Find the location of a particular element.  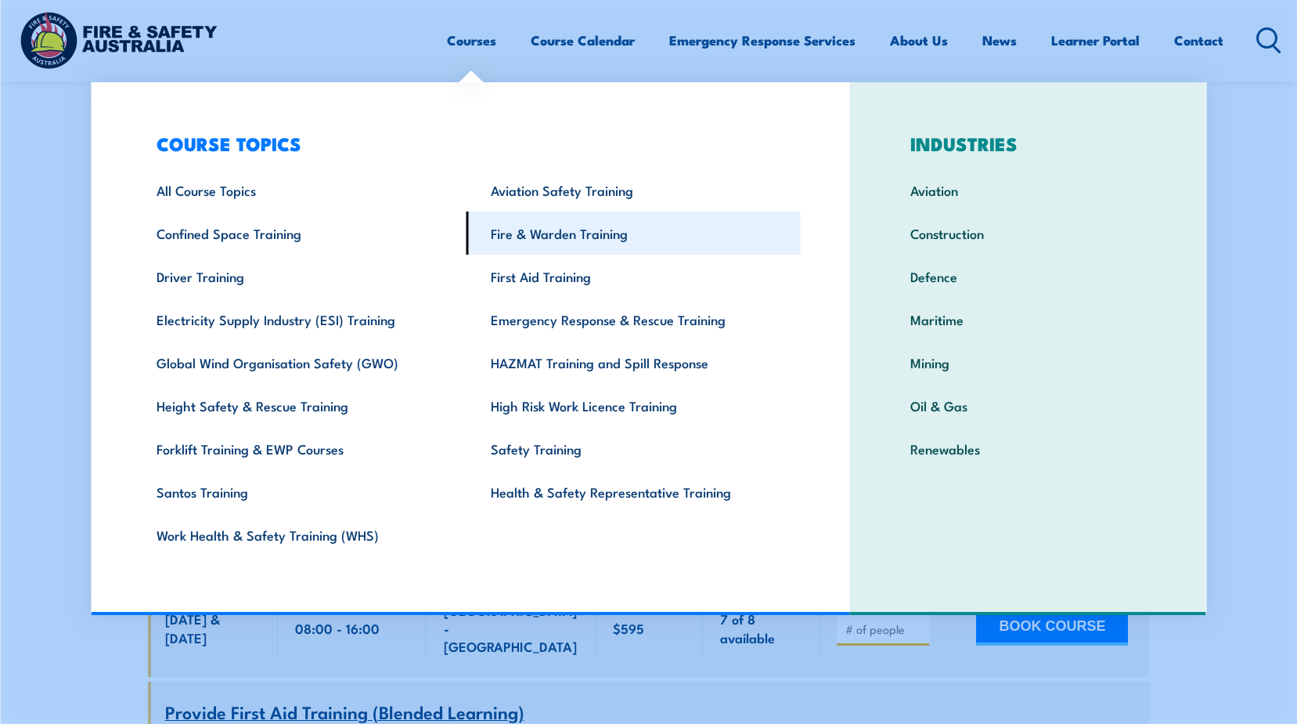

a: Aviation Safety Training is located at coordinates (633, 189).